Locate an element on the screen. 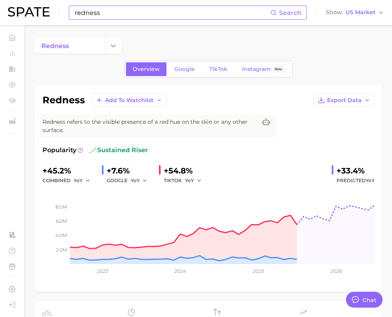 This screenshot has height=317, width=392. span: Show is located at coordinates (335, 12).